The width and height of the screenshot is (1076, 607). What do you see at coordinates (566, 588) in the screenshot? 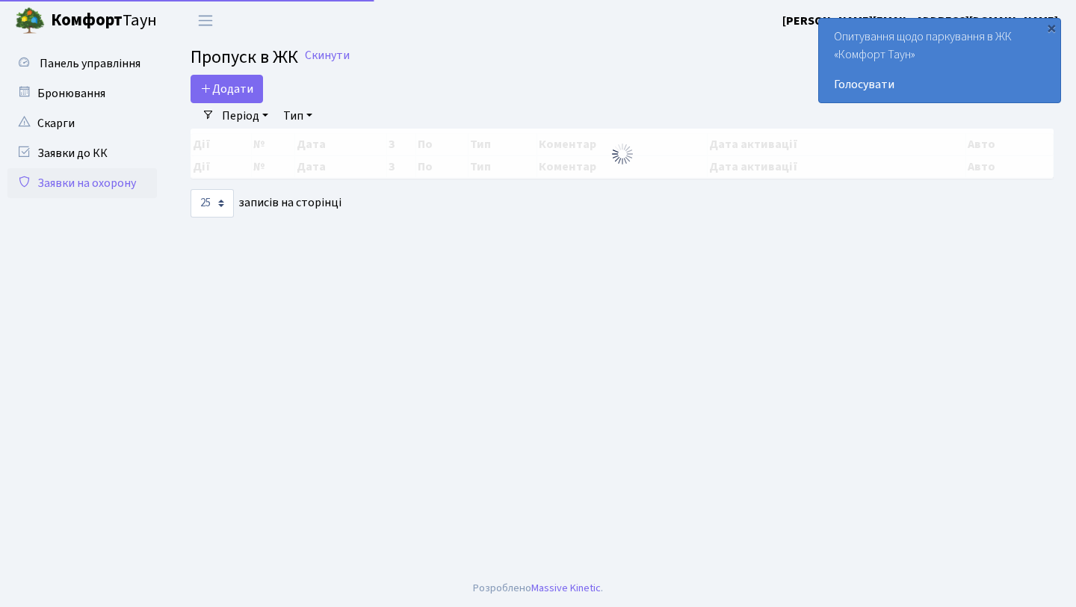
I see `a: Massive Kinetic` at bounding box center [566, 588].